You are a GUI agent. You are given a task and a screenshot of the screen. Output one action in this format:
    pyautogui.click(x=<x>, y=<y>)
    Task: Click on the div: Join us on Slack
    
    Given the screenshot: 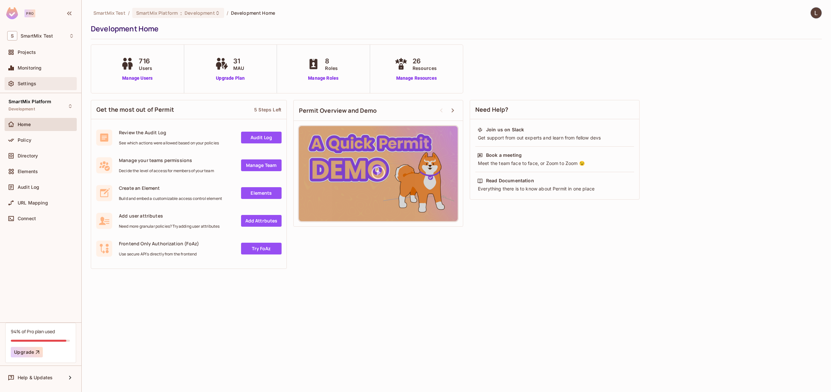 What is the action you would take?
    pyautogui.click(x=505, y=130)
    